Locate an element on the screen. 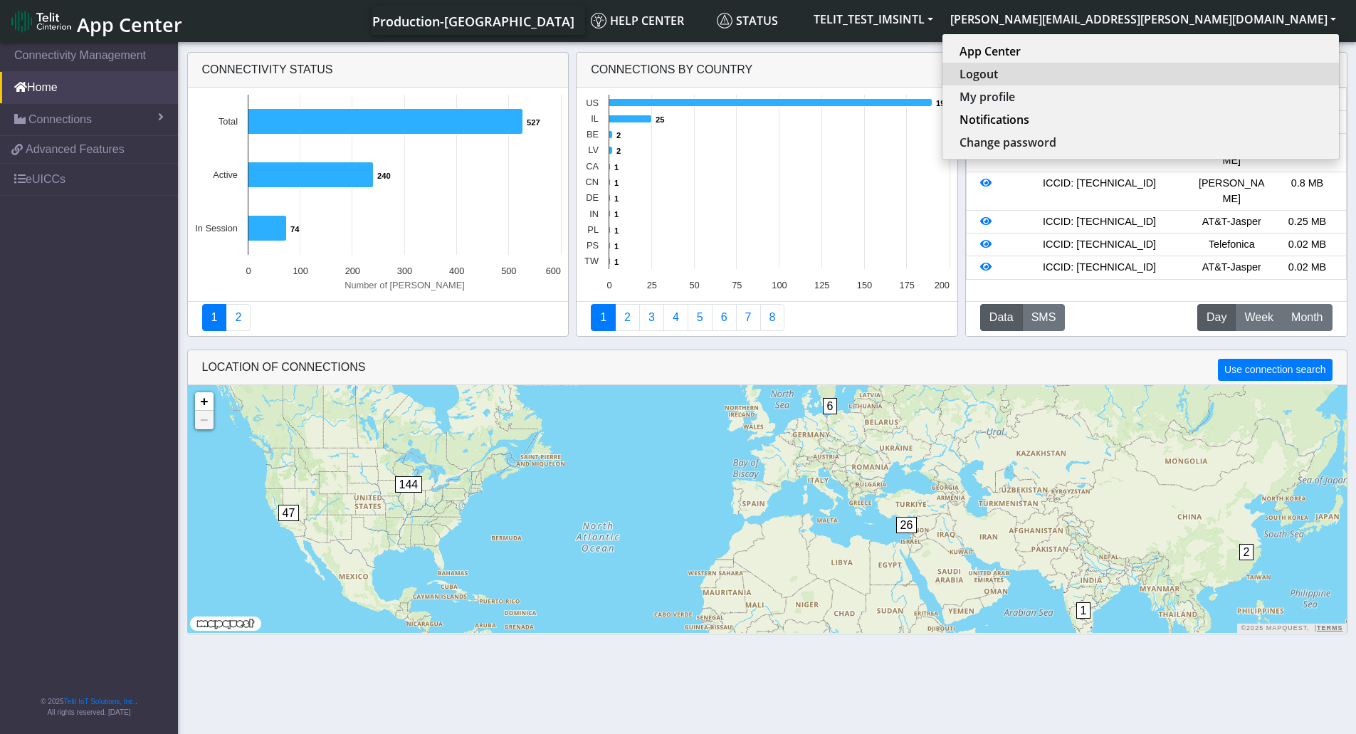 The height and width of the screenshot is (734, 1356). button: Data is located at coordinates (1002, 318).